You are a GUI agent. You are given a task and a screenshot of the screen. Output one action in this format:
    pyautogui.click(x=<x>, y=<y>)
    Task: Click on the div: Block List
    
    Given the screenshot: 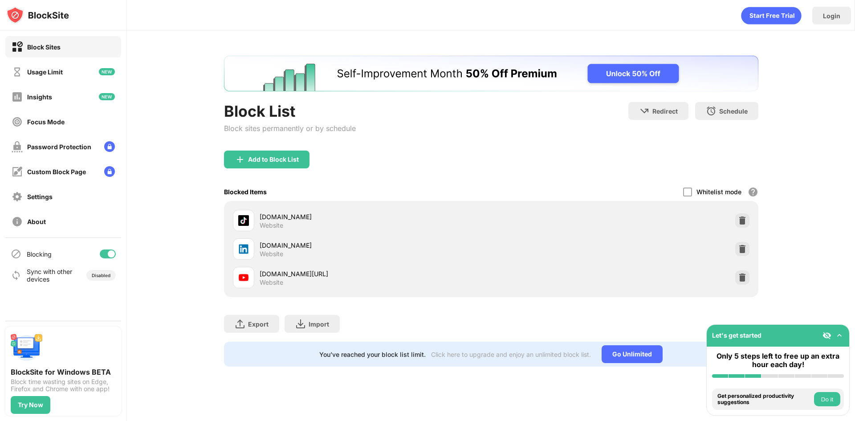 What is the action you would take?
    pyautogui.click(x=290, y=111)
    